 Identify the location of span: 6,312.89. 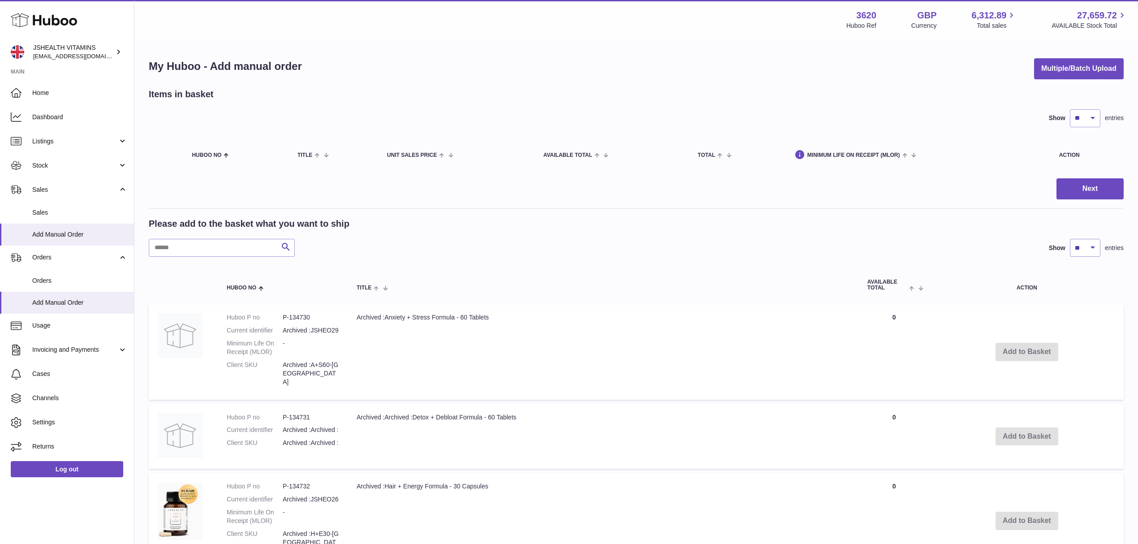
(989, 15).